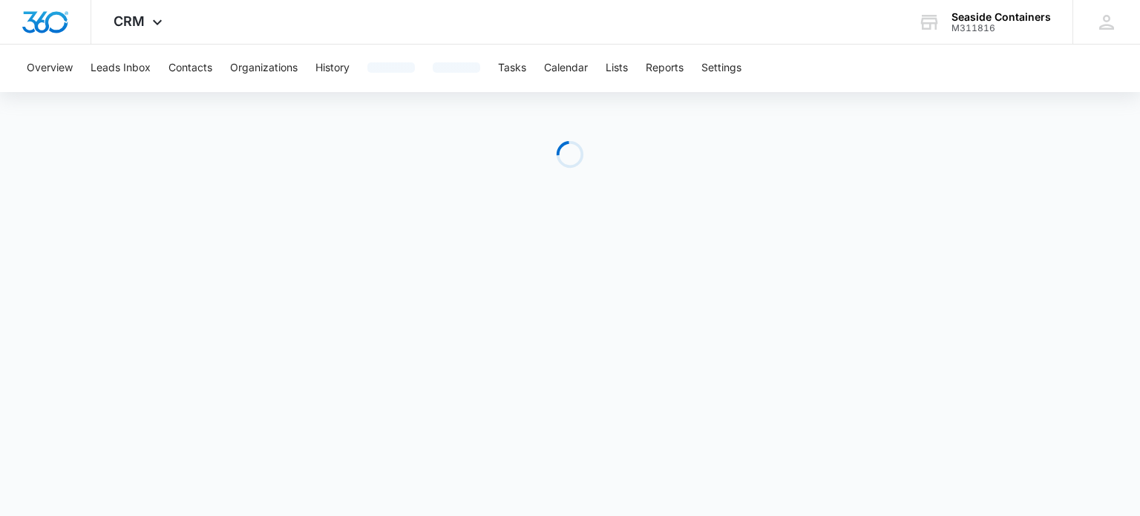 The width and height of the screenshot is (1140, 516). Describe the element at coordinates (190, 68) in the screenshot. I see `button: Contacts` at that location.